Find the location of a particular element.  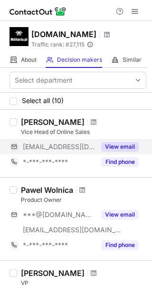

div: Select department is located at coordinates (44, 80).